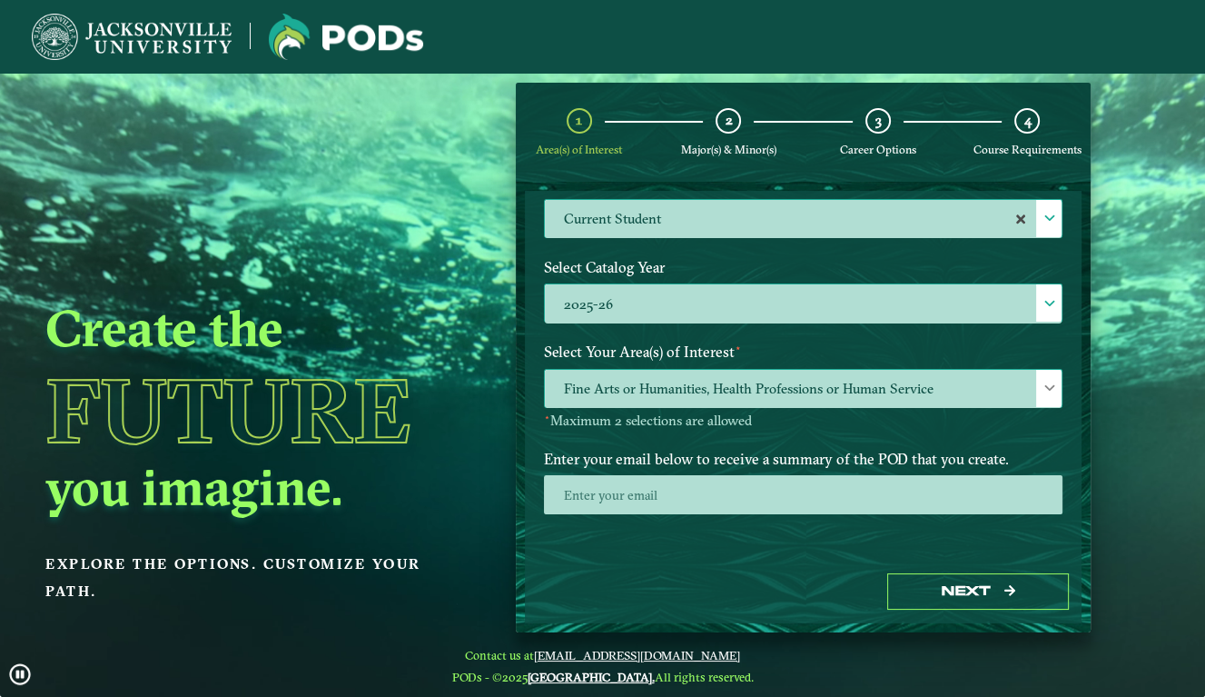  Describe the element at coordinates (1027, 120) in the screenshot. I see `span: 4` at that location.